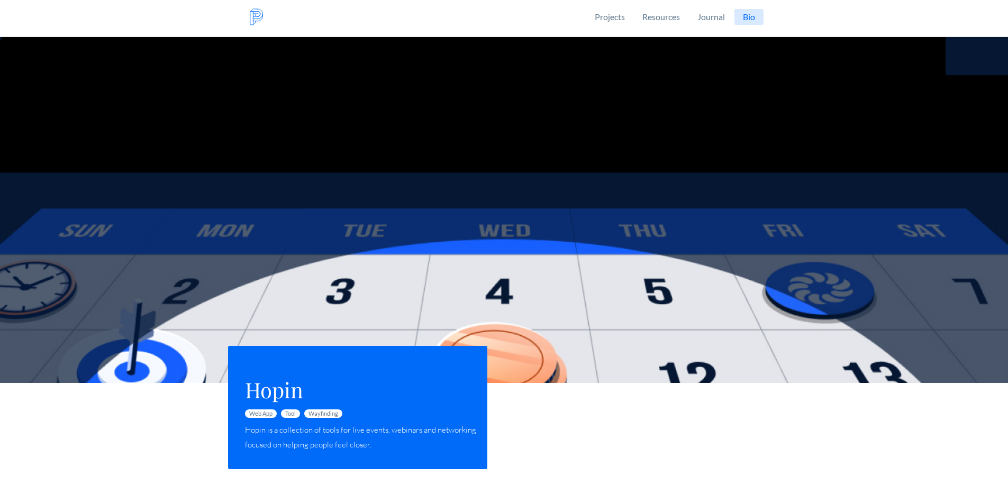 The height and width of the screenshot is (494, 1008). I want to click on span: Wayfinding, so click(323, 414).